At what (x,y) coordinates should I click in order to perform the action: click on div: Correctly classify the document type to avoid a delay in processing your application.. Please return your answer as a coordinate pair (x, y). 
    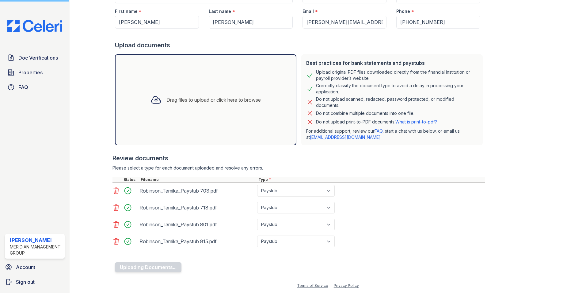
    Looking at the image, I should click on (397, 89).